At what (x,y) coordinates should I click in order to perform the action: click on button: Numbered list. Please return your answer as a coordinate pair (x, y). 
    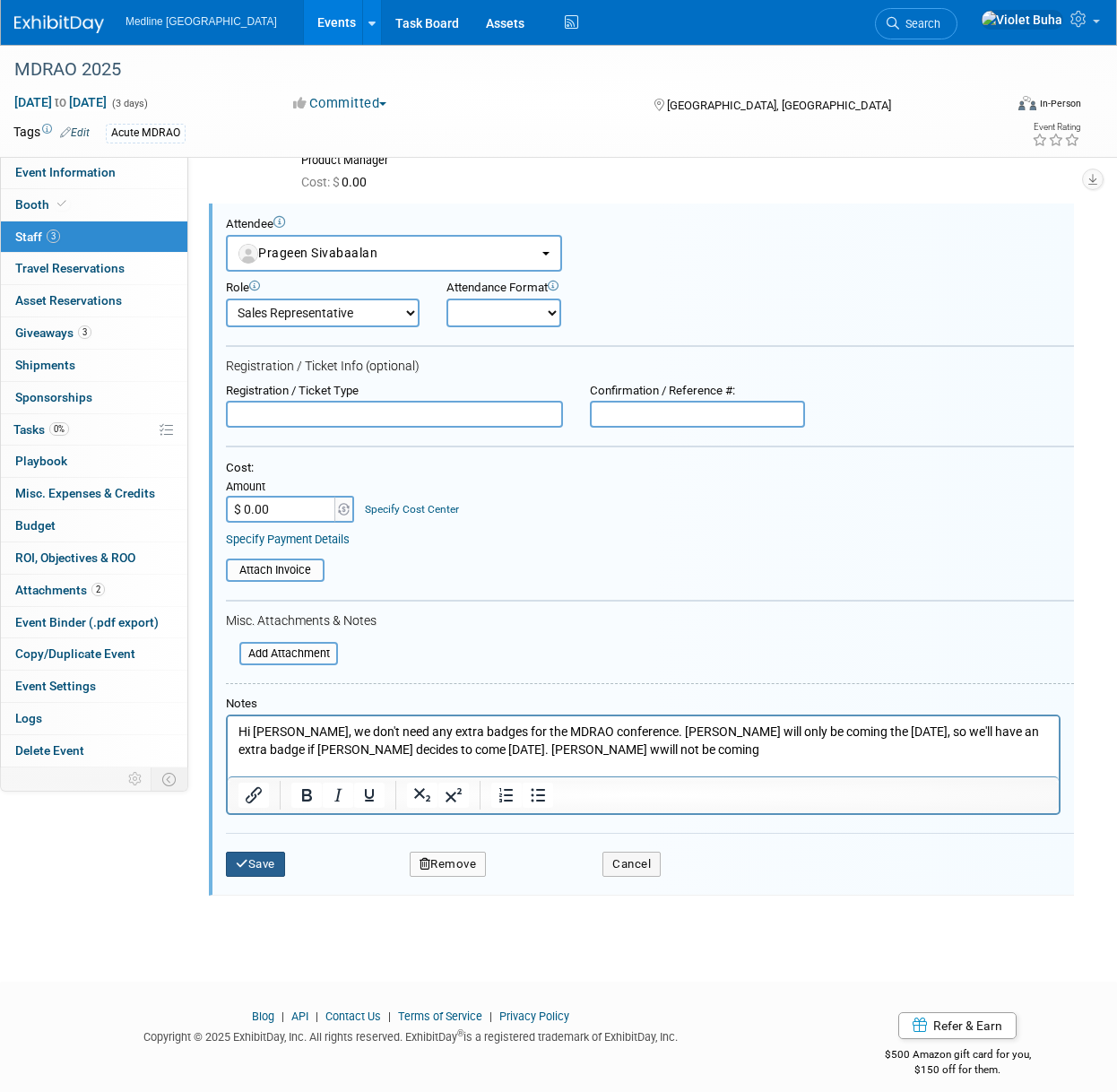
    Looking at the image, I should click on (506, 796).